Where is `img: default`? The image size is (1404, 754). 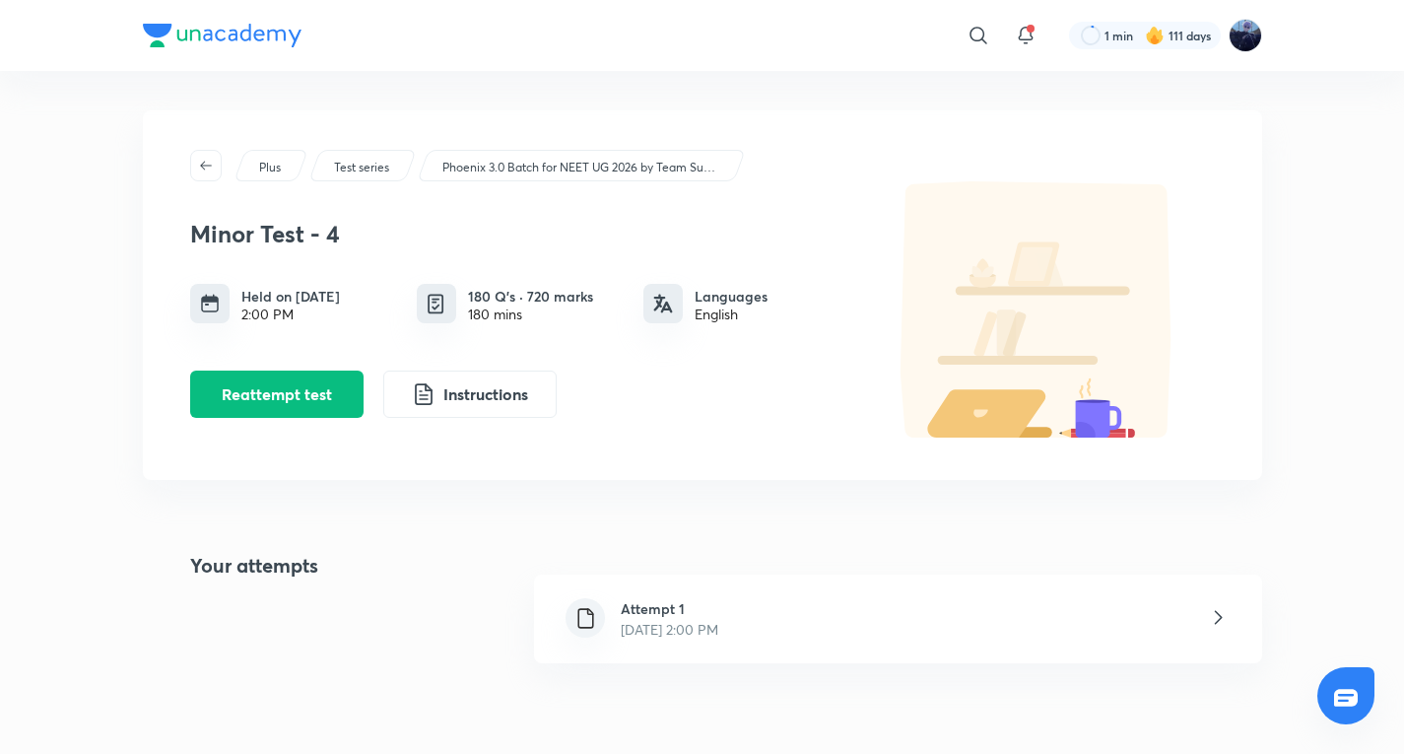
img: default is located at coordinates (1037, 309).